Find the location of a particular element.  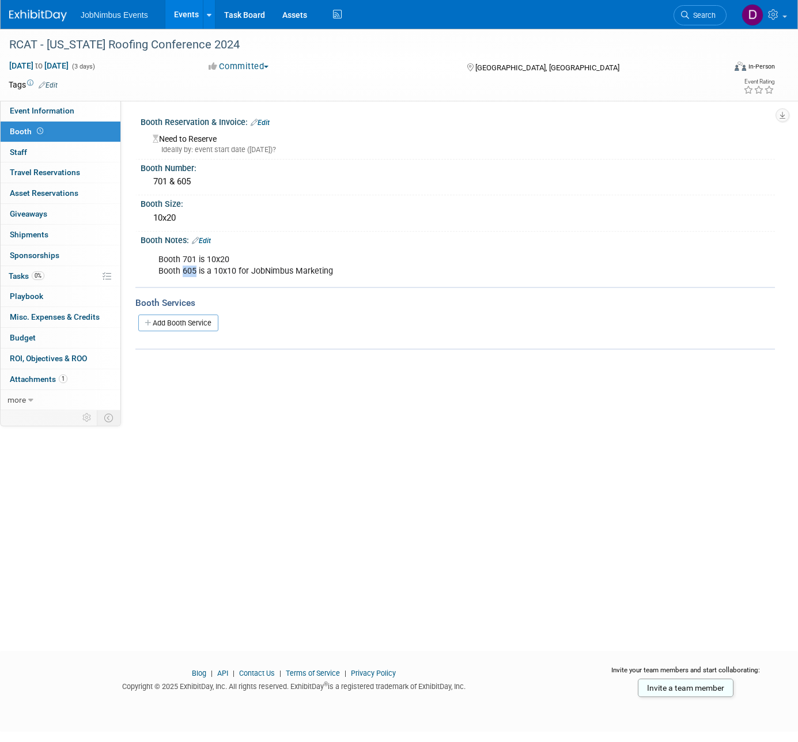

div: Need to Reserve is located at coordinates (457, 142).